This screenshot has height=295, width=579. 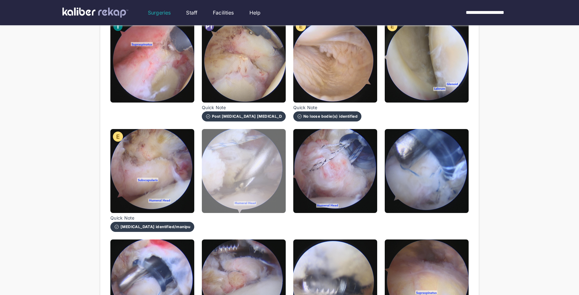 I want to click on img: post-treatment-icon.f6304ef6.svg, so click(x=210, y=26).